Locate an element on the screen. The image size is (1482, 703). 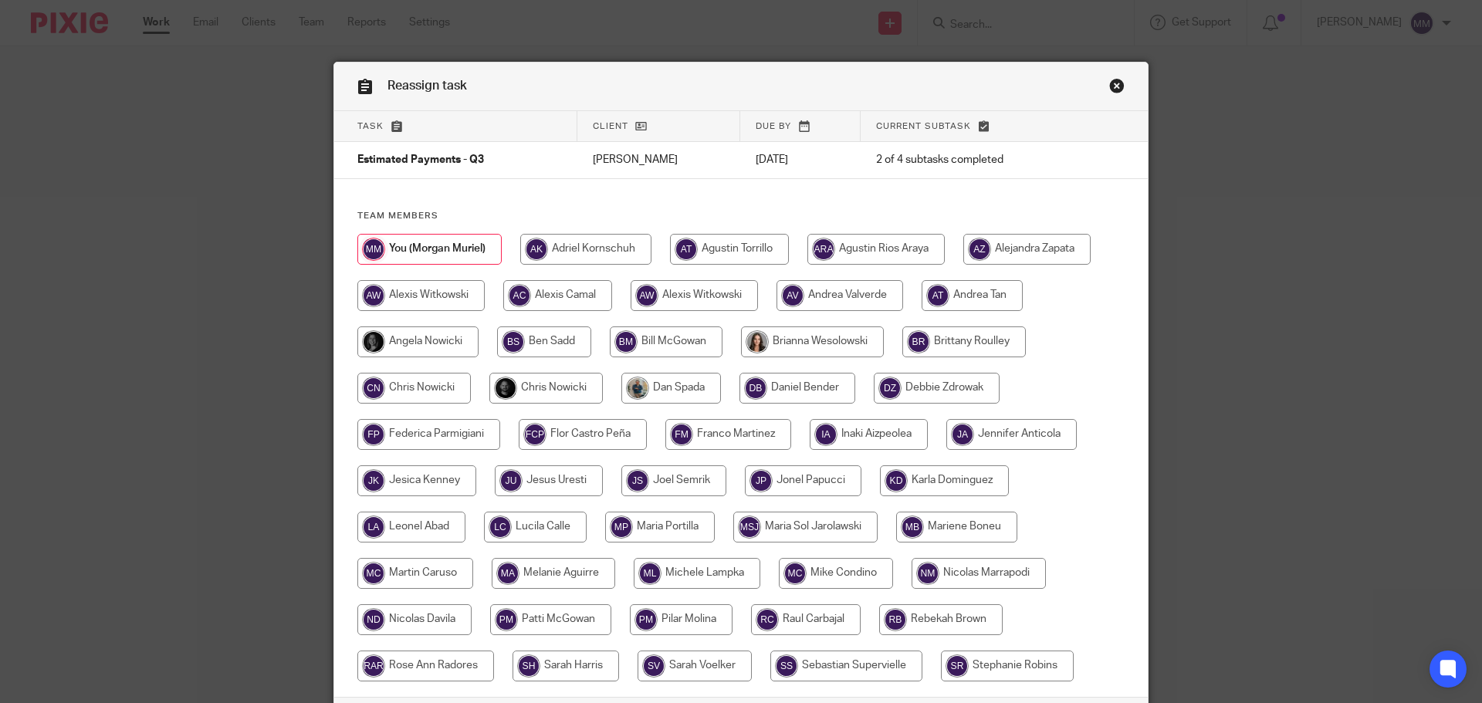
span: Reassign task is located at coordinates (427, 86).